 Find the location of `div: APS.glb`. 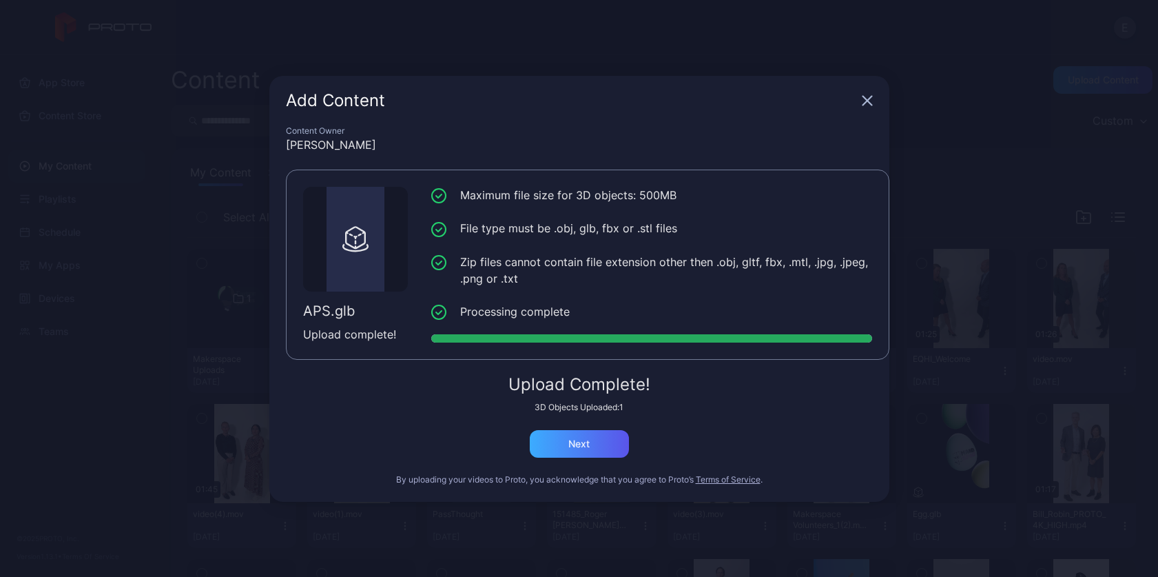

div: APS.glb is located at coordinates (356, 311).